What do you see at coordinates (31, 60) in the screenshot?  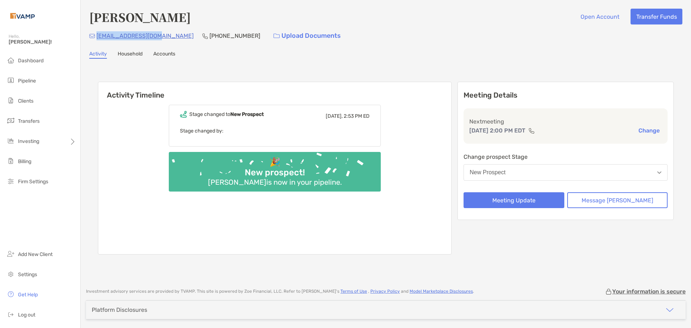 I see `span: Dashboard` at bounding box center [31, 60].